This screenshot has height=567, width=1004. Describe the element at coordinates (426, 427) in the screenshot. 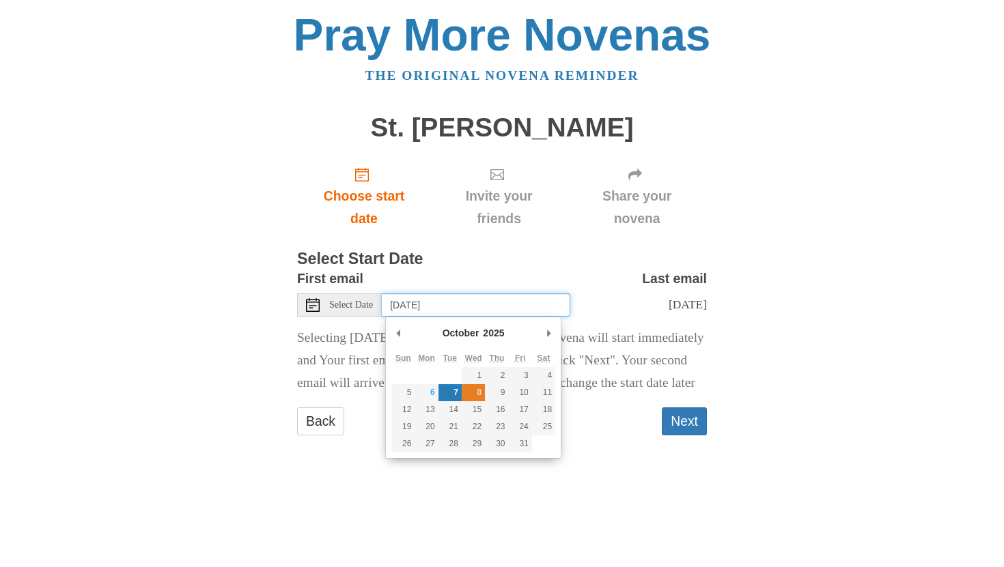

I see `button: 20` at that location.